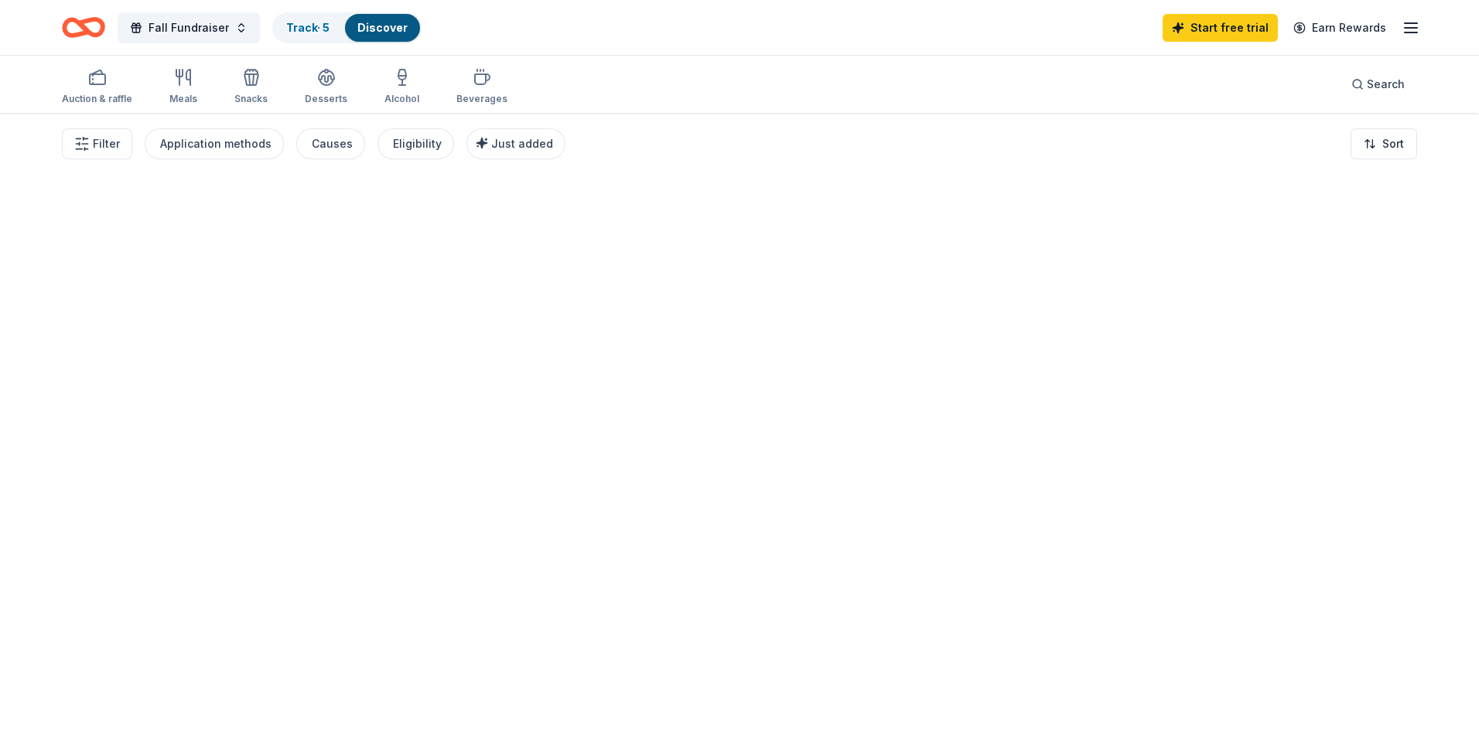 This screenshot has height=744, width=1479. I want to click on button: Track· 5Discover, so click(346, 28).